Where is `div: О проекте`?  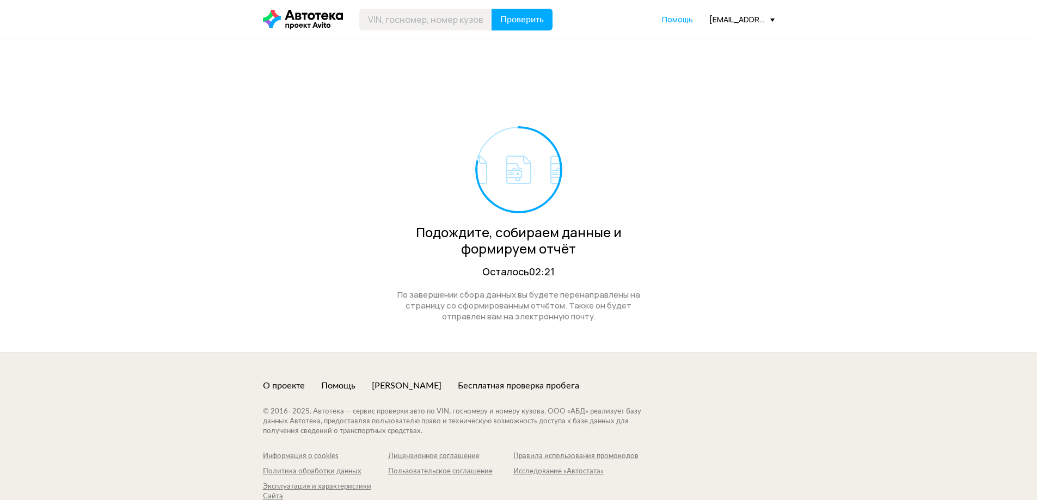
div: О проекте is located at coordinates (284, 386).